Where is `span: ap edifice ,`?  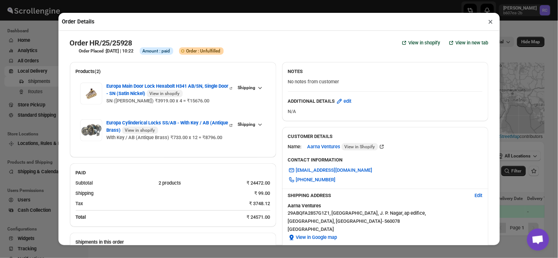 span: ap edifice , is located at coordinates (415, 214).